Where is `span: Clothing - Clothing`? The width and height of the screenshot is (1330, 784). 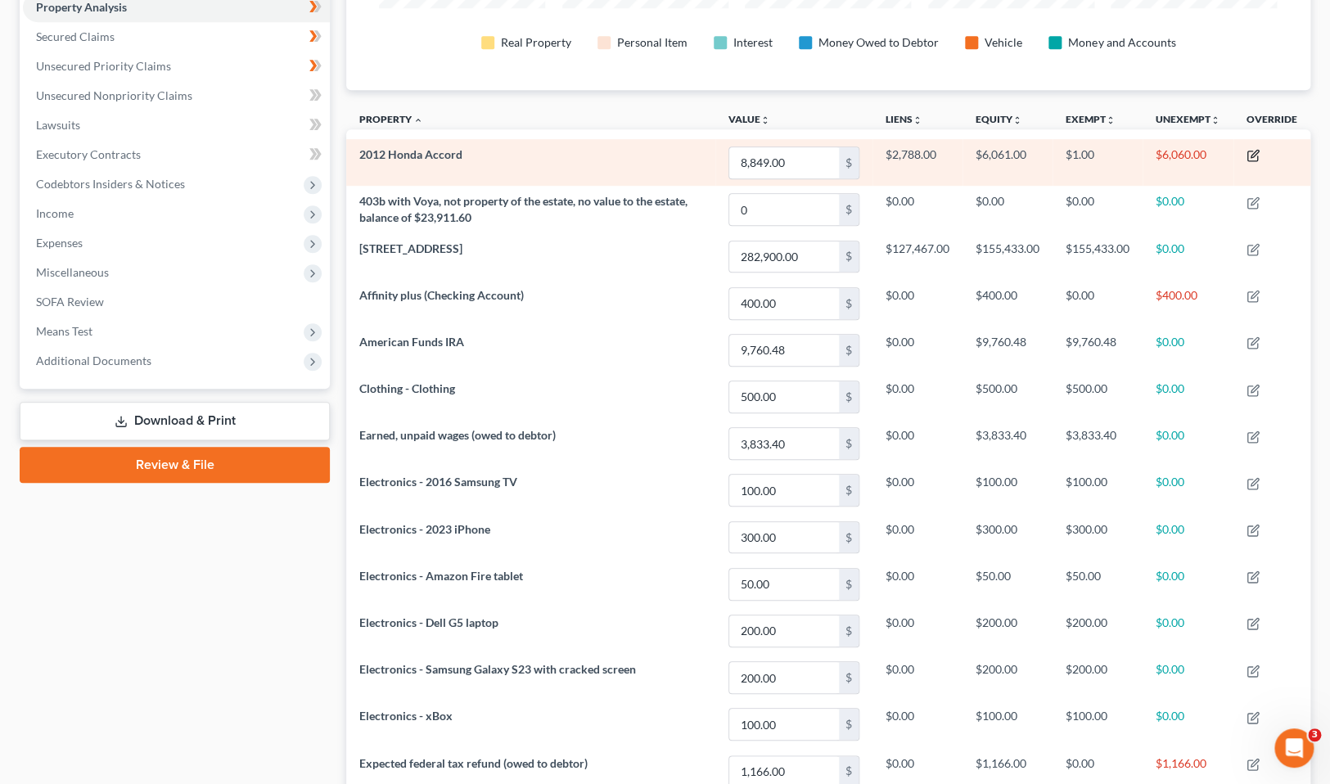
span: Clothing - Clothing is located at coordinates (407, 388).